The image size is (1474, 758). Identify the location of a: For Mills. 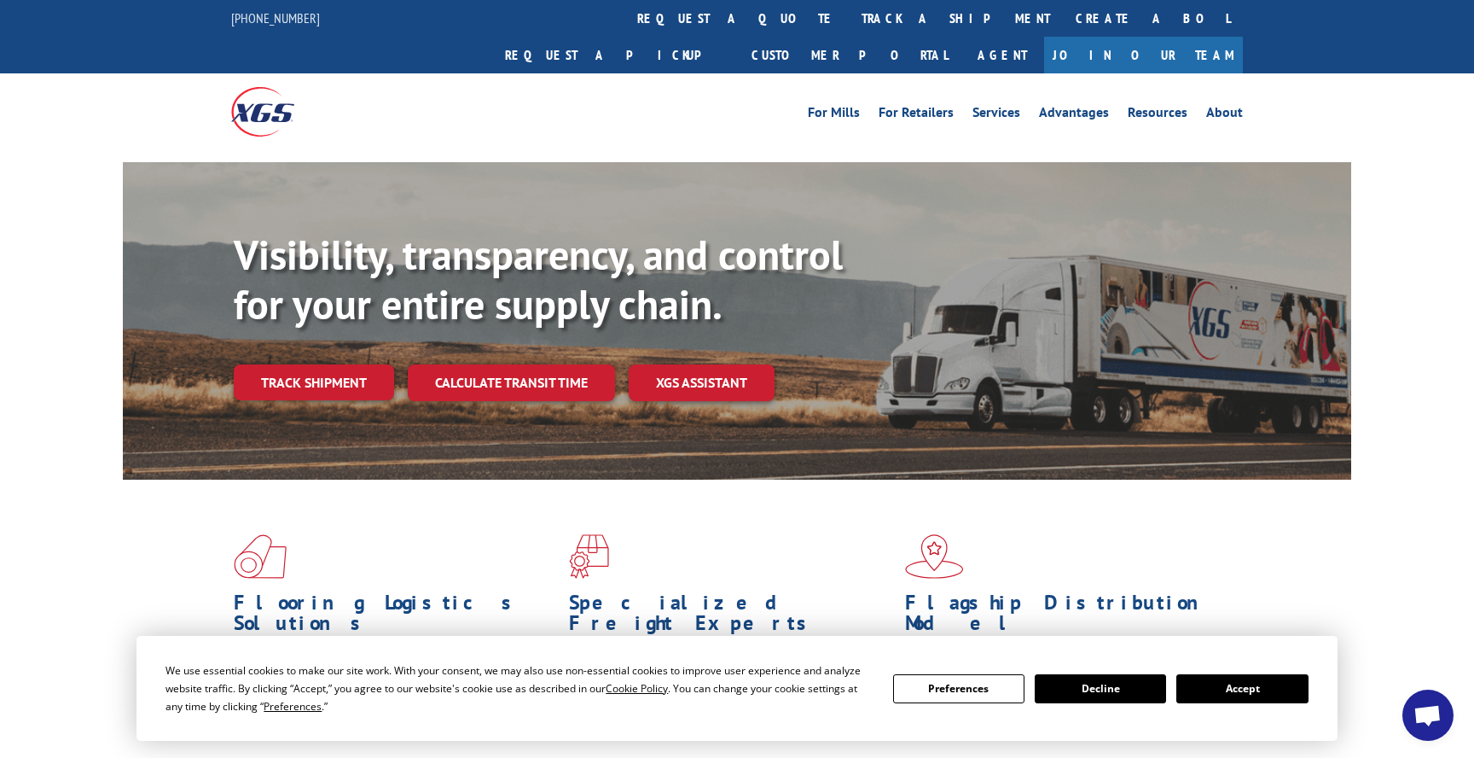
(834, 115).